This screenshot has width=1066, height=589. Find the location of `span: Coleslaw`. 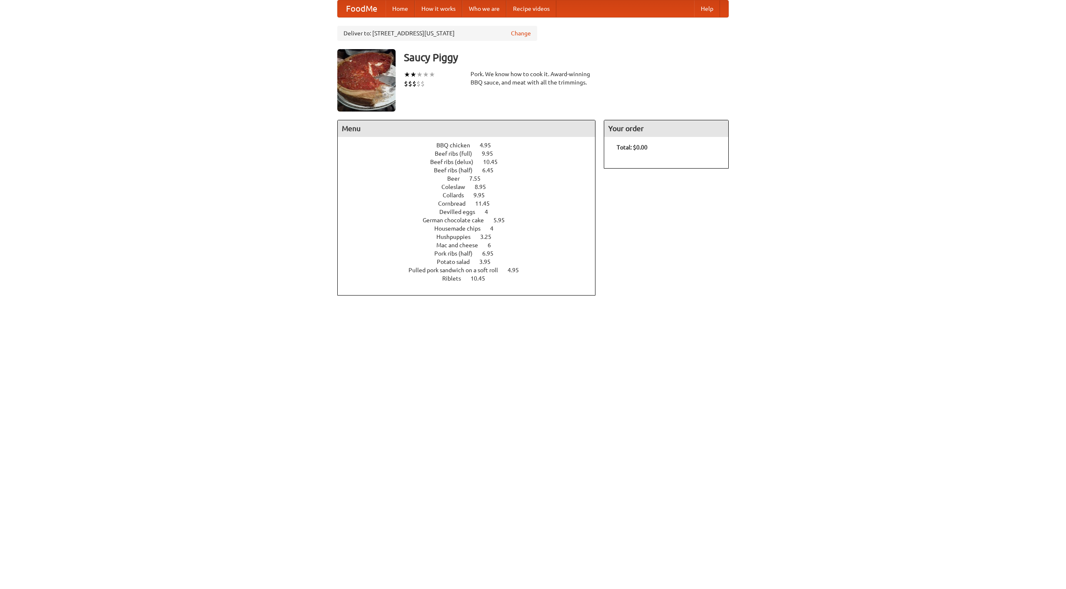

span: Coleslaw is located at coordinates (457, 187).